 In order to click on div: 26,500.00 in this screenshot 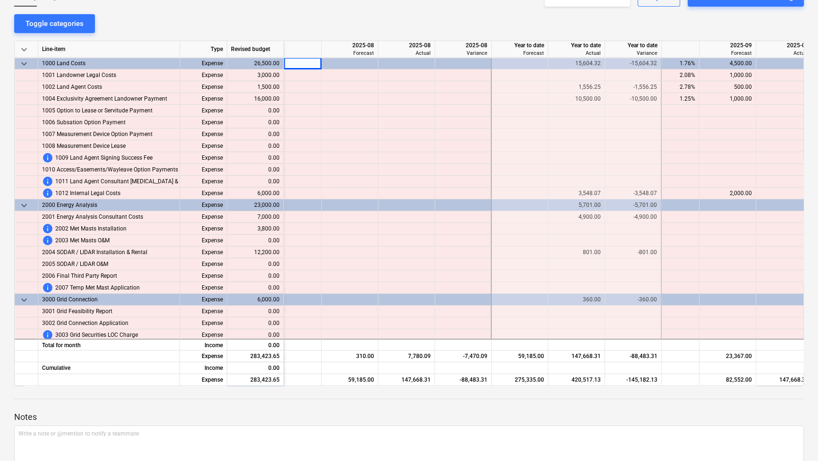, I will do `click(256, 63)`.